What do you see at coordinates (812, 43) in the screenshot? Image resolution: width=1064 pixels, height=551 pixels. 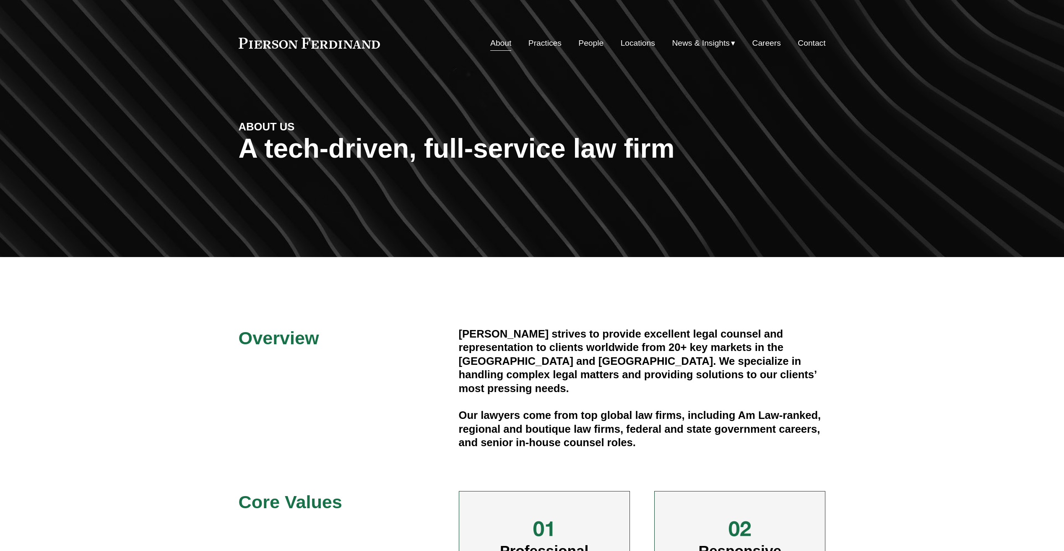 I see `a: Contact` at bounding box center [812, 43].